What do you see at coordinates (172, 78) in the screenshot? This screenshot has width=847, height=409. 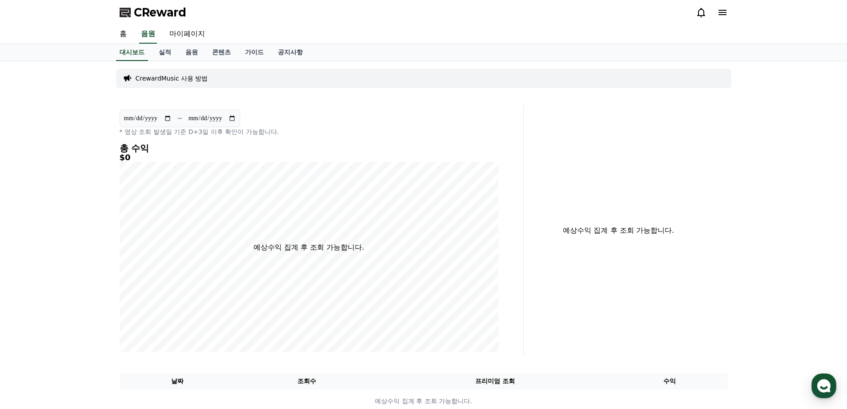 I see `p: CrewardMusic 사용 방법` at bounding box center [172, 78].